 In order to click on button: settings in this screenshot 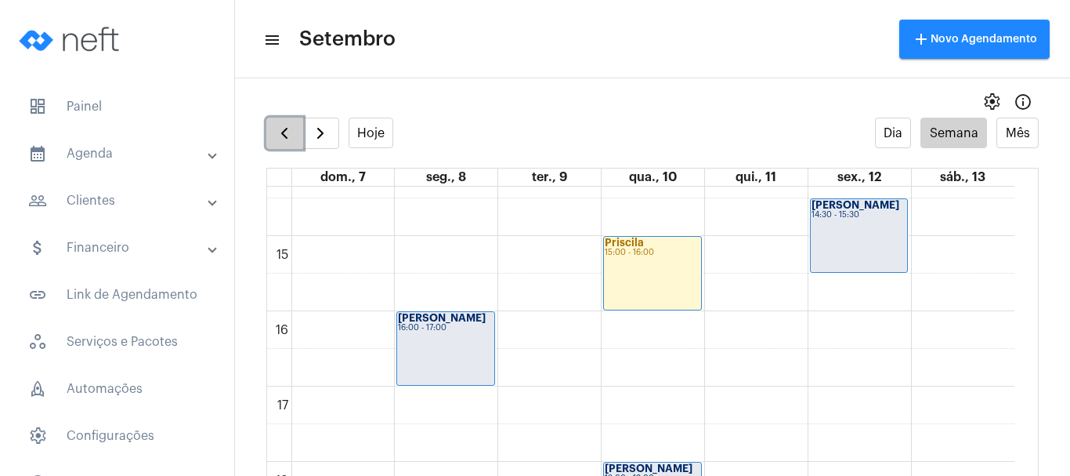, I will do `click(992, 102)`.